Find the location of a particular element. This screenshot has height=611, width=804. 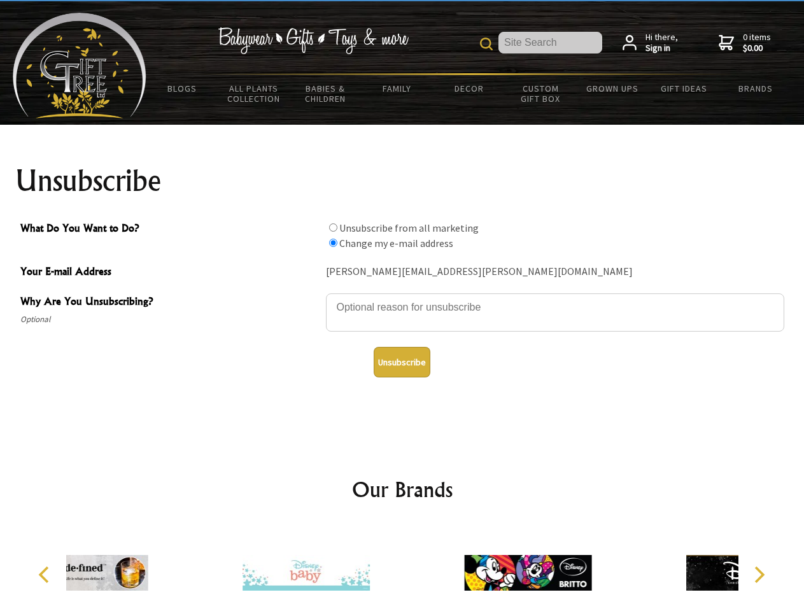

h2: Our Brands is located at coordinates (402, 490).